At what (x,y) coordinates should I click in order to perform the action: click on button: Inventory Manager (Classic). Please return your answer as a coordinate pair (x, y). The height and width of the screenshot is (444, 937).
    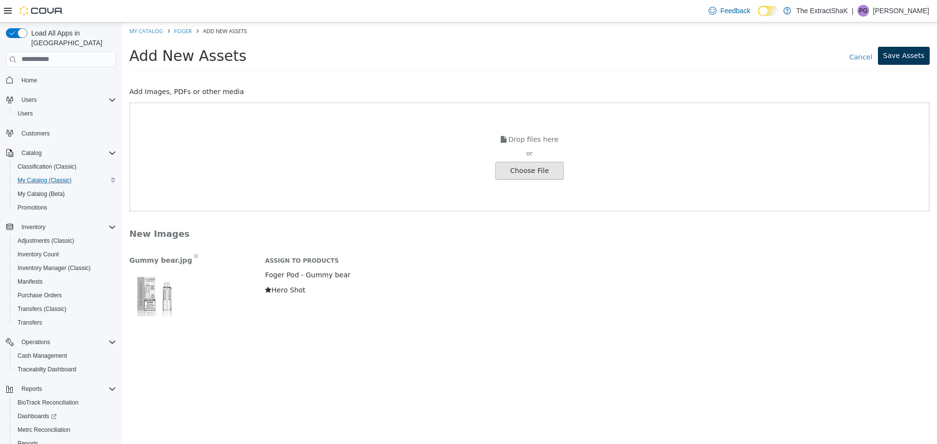
    Looking at the image, I should click on (65, 268).